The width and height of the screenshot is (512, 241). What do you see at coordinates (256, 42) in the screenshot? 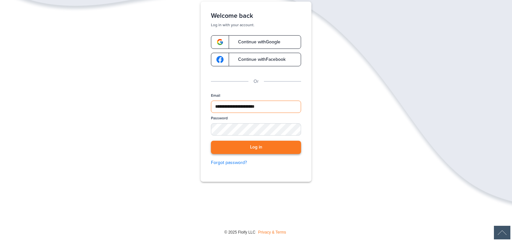
I see `span: Continue with Google` at bounding box center [256, 42].